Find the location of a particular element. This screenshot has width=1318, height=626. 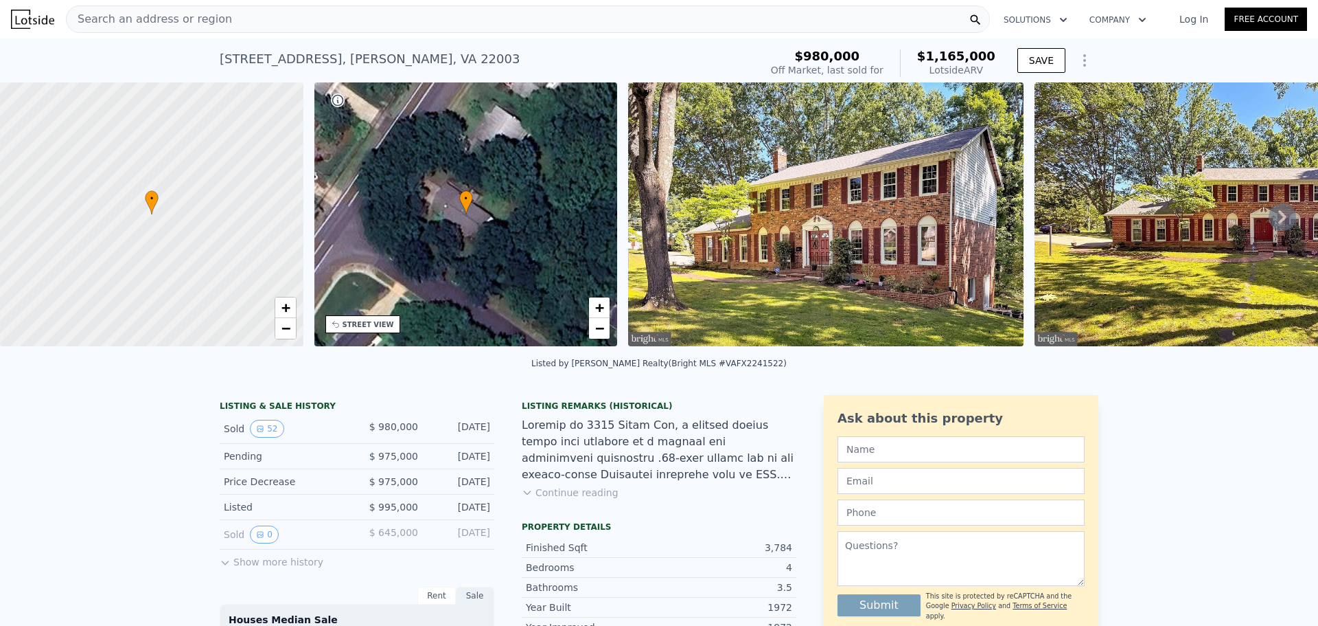

img: Lotside is located at coordinates (32, 19).